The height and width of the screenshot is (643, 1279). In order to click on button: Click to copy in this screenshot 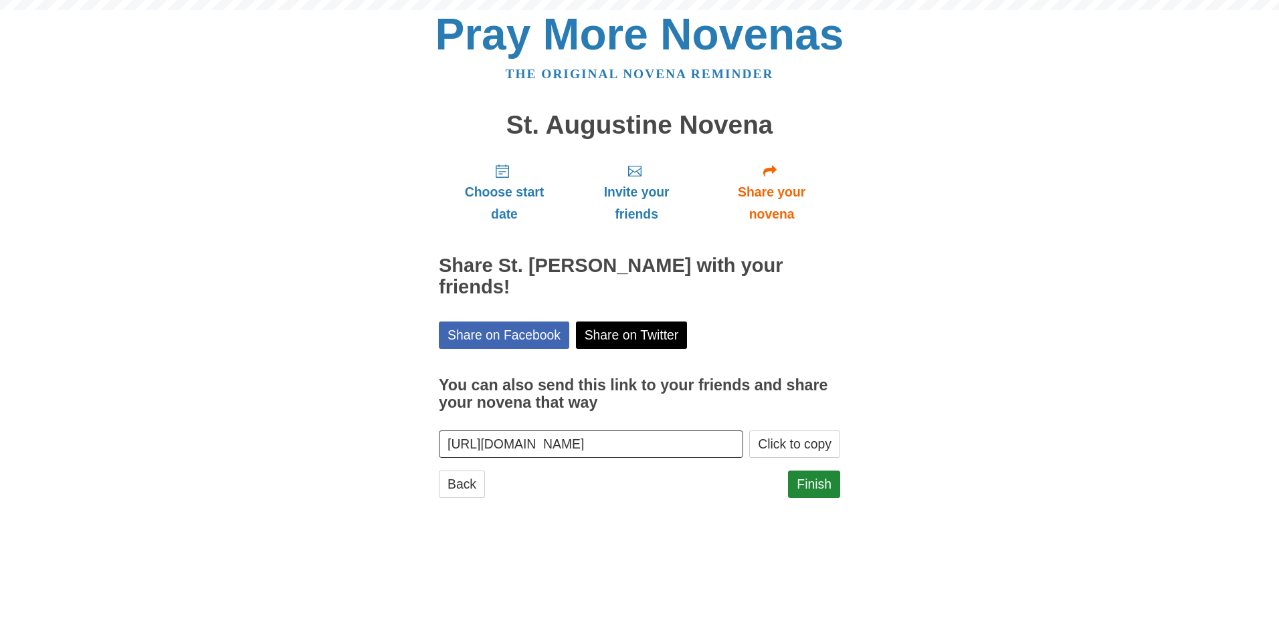, I will do `click(795, 444)`.